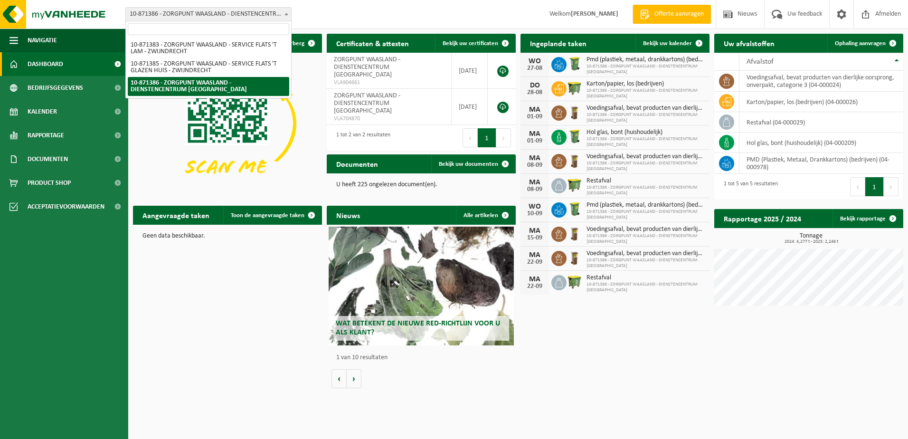 This screenshot has width=908, height=439. What do you see at coordinates (748, 187) in the screenshot?
I see `div: 1 tot 5 van 5 resultaten` at bounding box center [748, 187].